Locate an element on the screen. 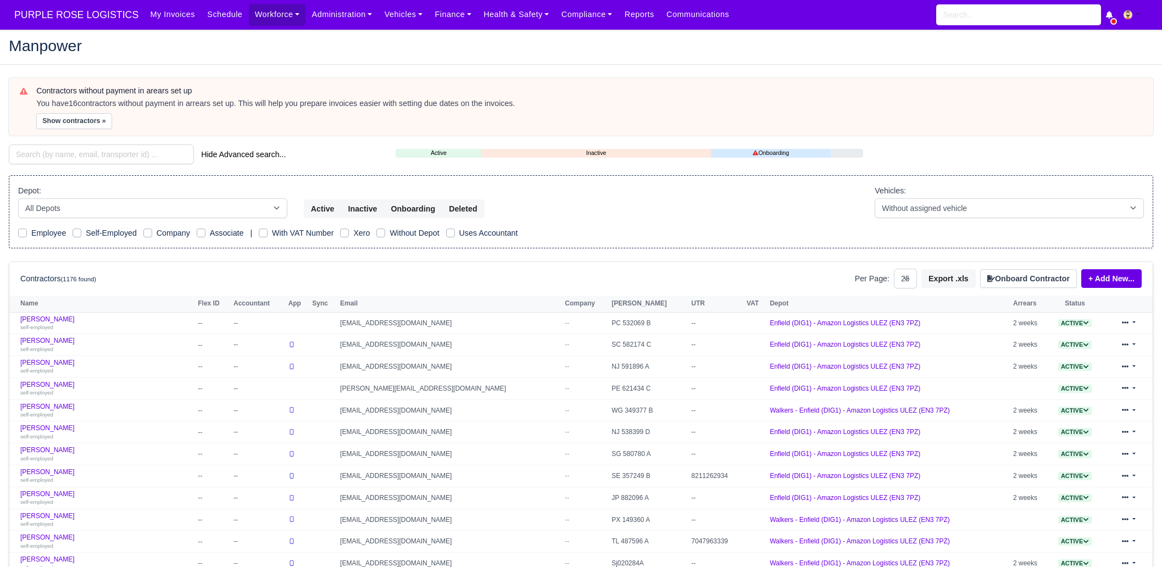 This screenshot has height=567, width=1162. th: Email is located at coordinates (449, 304).